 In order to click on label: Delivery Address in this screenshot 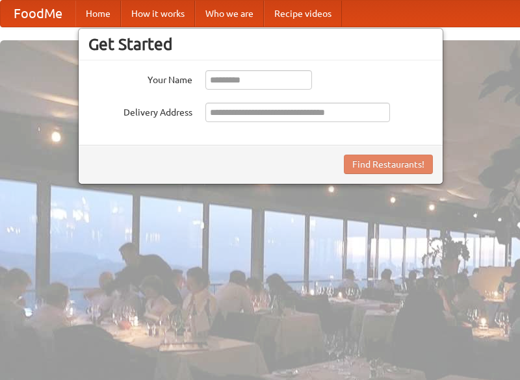, I will do `click(140, 110)`.